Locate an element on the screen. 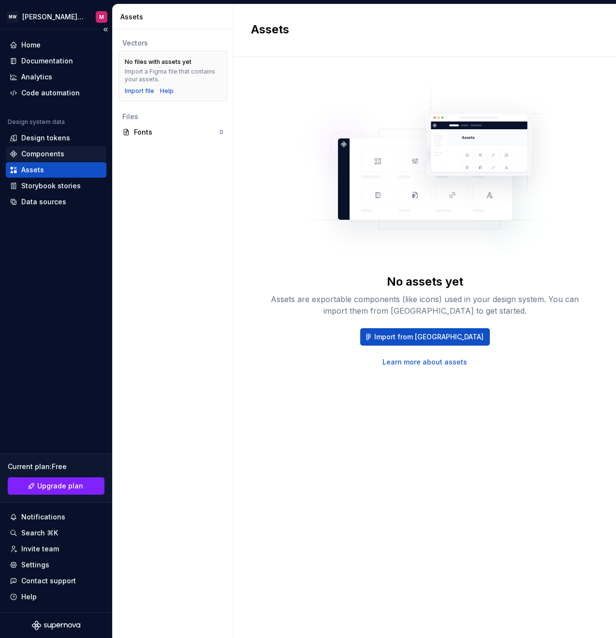  div: Search ⌘K is located at coordinates (40, 533).